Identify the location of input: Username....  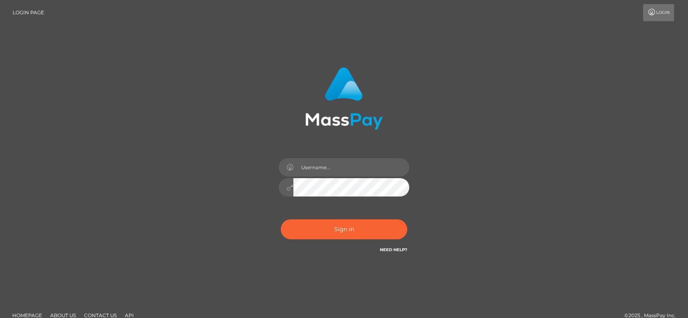
(351, 167).